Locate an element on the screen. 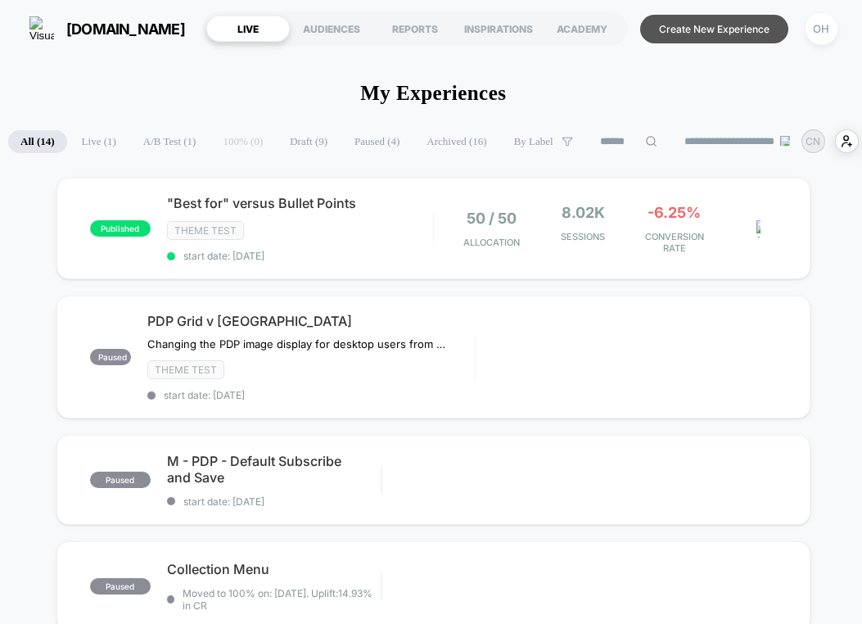  span: Allocation is located at coordinates (491, 242).